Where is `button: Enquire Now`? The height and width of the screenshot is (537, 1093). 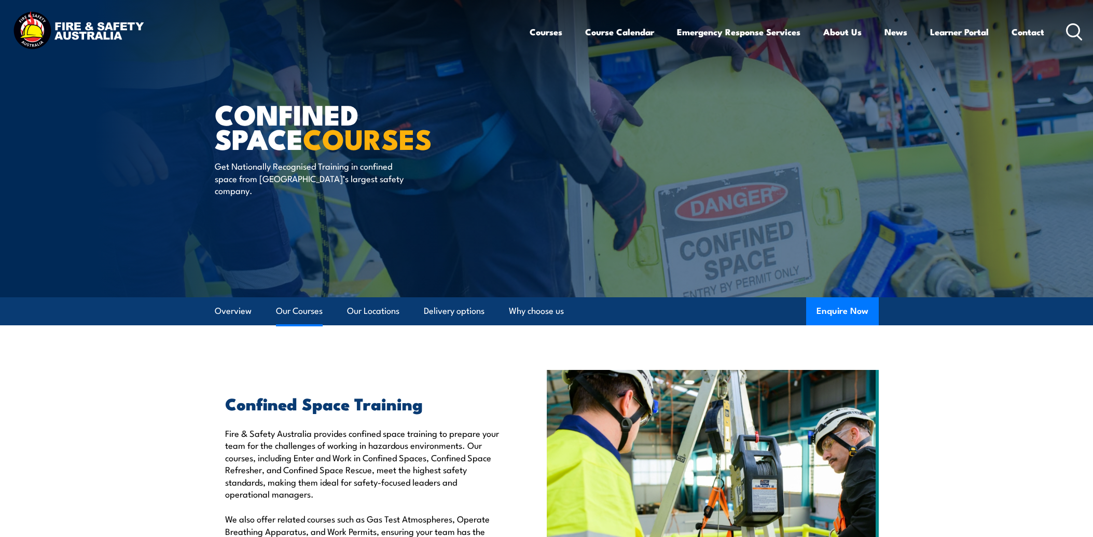 button: Enquire Now is located at coordinates (842, 311).